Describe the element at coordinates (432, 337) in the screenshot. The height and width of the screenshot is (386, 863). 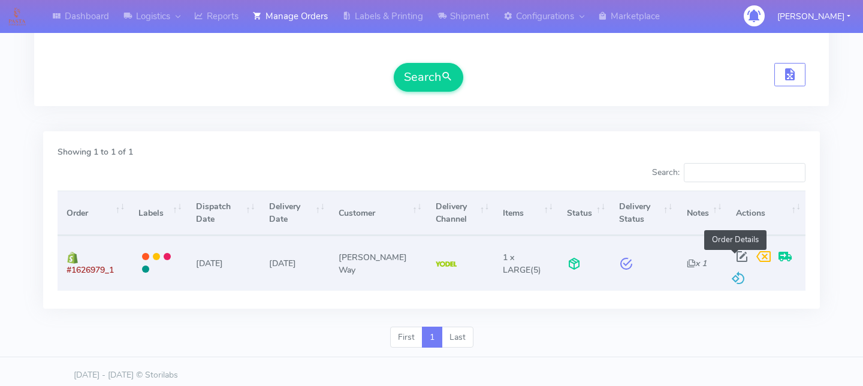
I see `a: 1` at that location.